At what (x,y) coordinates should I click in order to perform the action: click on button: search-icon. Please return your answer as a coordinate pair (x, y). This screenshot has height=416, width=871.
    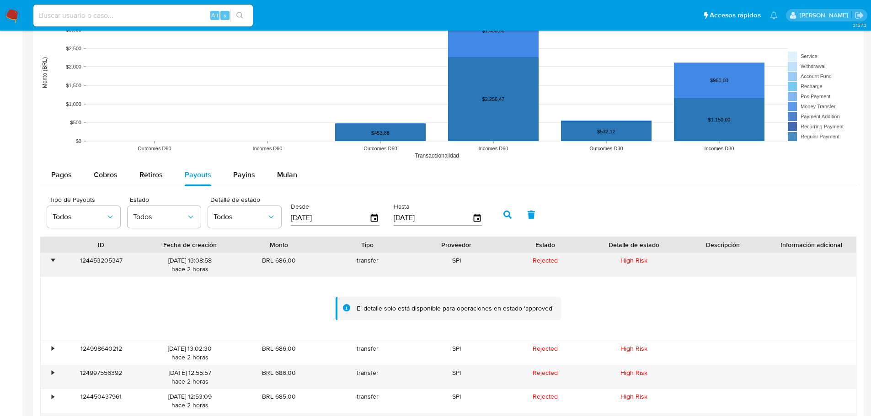
    Looking at the image, I should click on (240, 16).